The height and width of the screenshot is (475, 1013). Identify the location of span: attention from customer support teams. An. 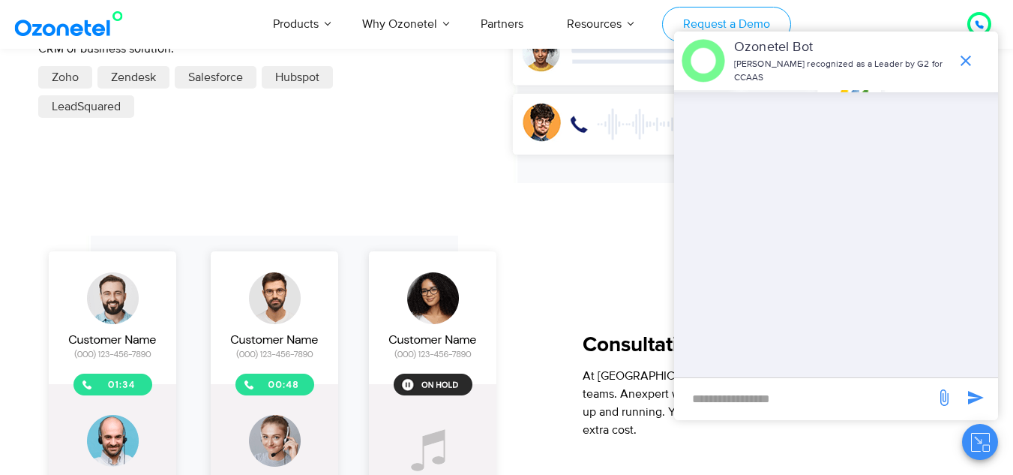
(768, 385).